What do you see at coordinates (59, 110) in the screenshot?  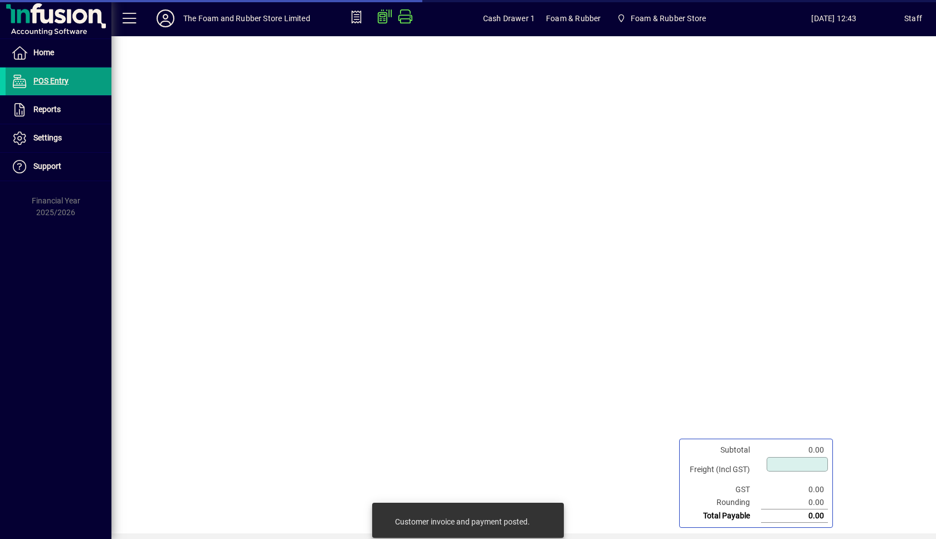 I see `a: Reports` at bounding box center [59, 110].